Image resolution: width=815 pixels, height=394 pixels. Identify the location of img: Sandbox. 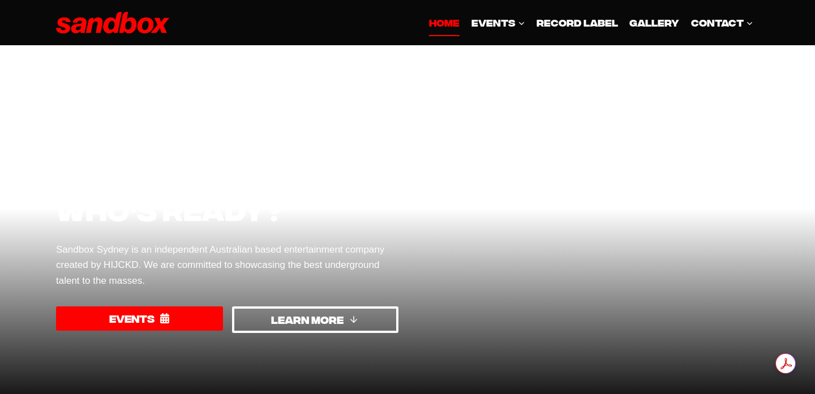
(113, 23).